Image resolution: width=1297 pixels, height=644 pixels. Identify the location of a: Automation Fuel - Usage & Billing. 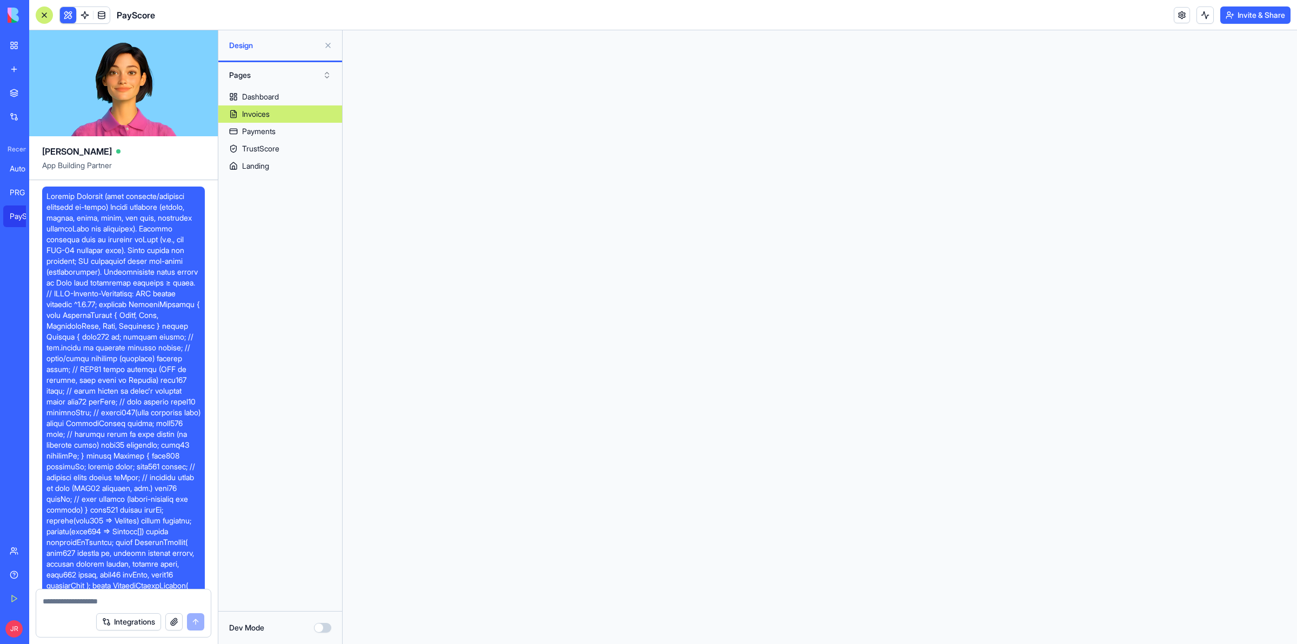
(25, 169).